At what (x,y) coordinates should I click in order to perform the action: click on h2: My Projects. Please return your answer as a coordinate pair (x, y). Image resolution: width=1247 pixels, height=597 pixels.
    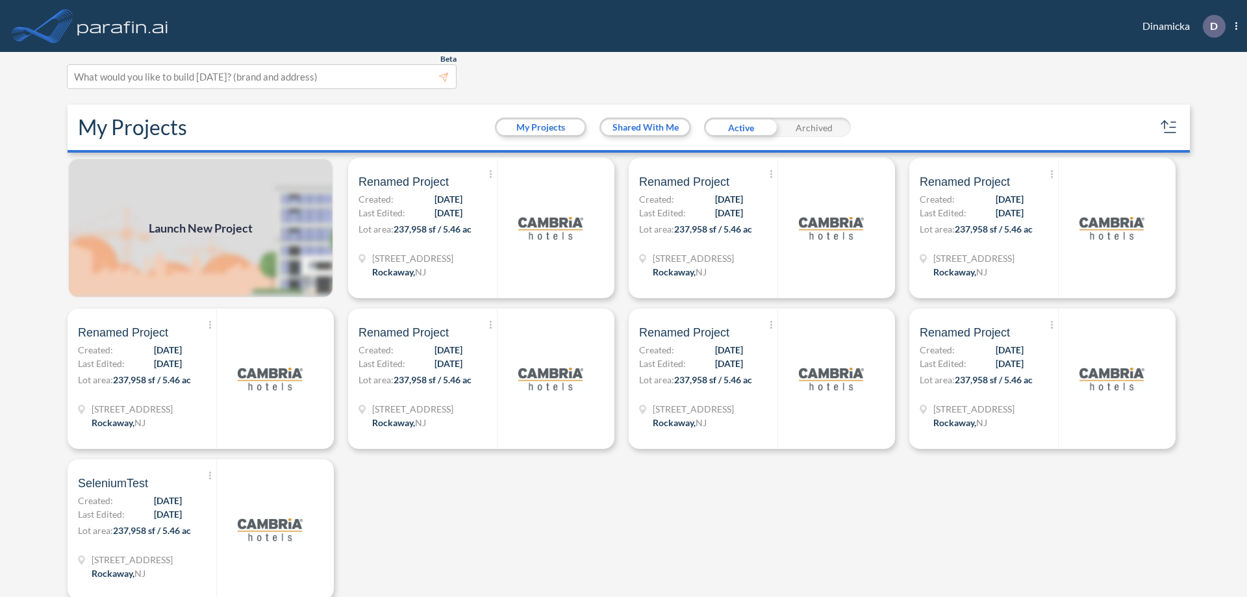
    Looking at the image, I should click on (132, 127).